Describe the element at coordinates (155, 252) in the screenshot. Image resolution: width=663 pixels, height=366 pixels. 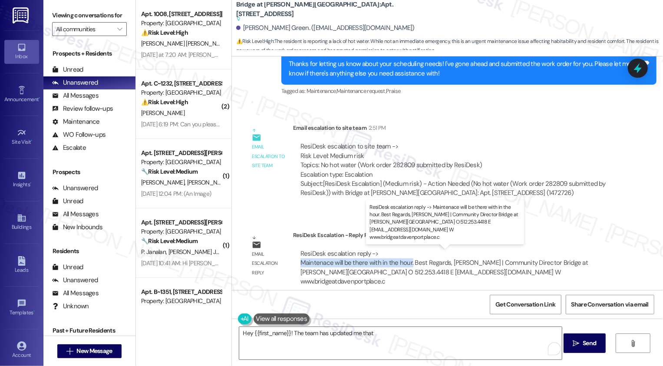
I see `span: P. Janalan` at that location.